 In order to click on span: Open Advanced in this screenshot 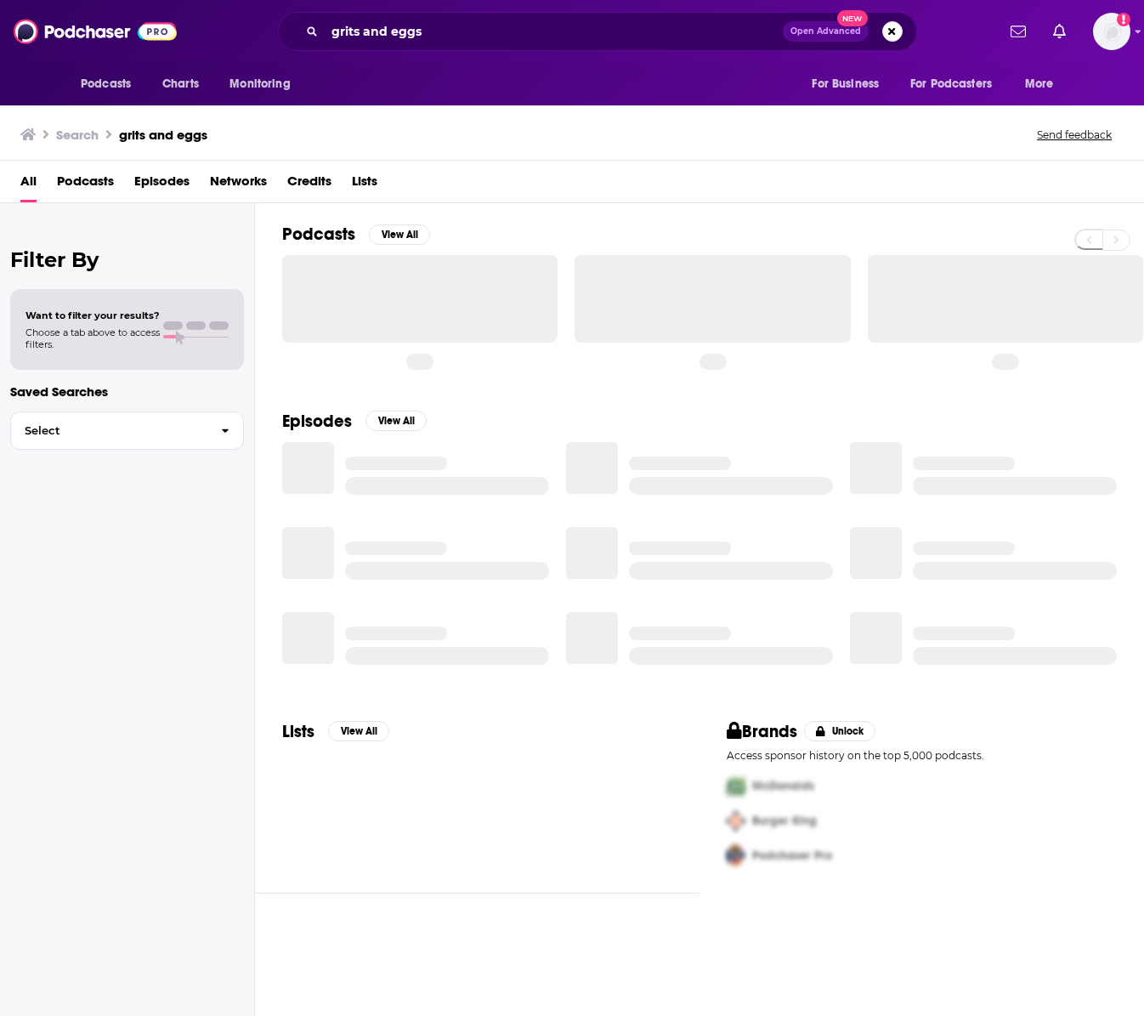, I will do `click(826, 31)`.